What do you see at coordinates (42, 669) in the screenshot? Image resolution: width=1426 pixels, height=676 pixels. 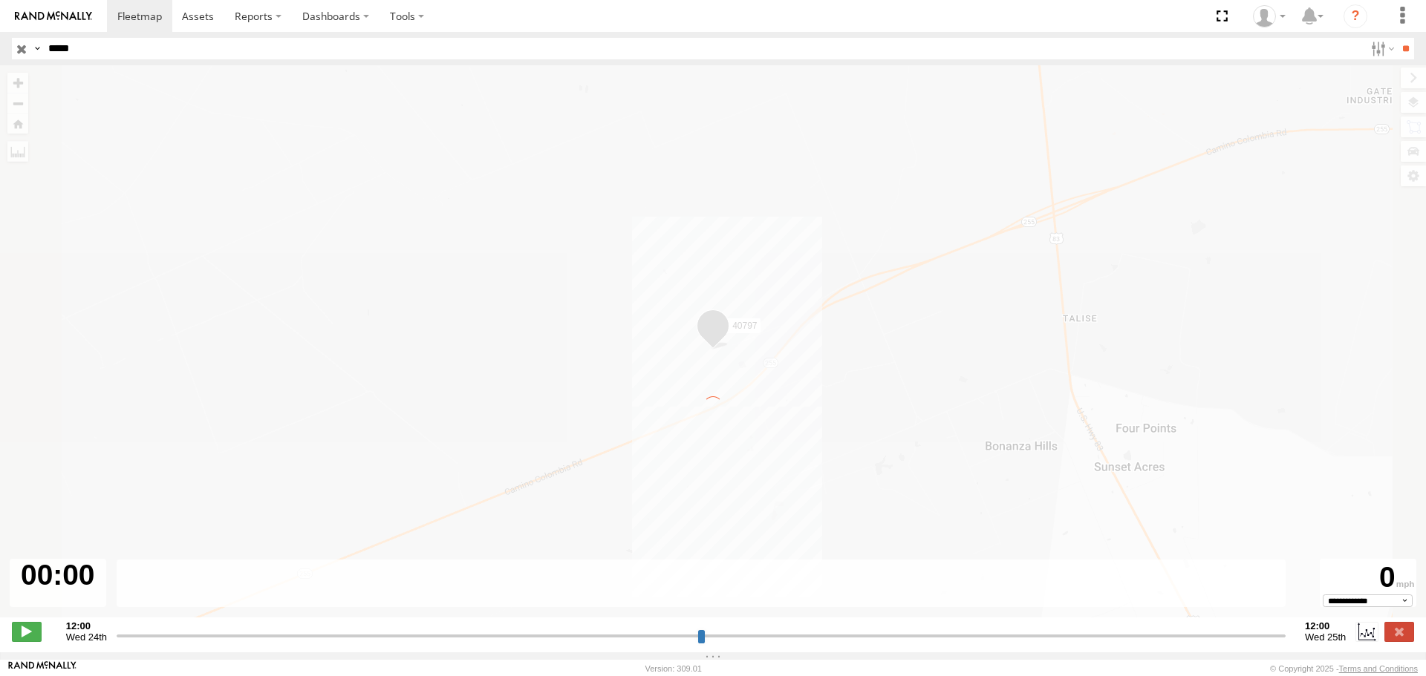 I see `a: Visit our Website` at bounding box center [42, 669].